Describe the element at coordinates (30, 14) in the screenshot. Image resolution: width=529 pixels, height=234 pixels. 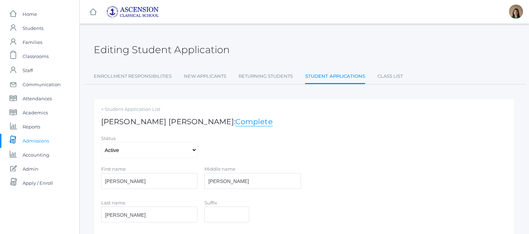
I see `span: Home` at that location.